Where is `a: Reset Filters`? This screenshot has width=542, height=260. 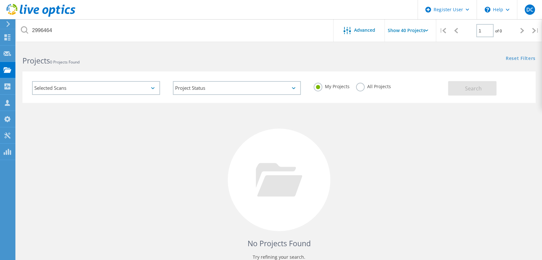
a: Reset Filters is located at coordinates (520, 59).